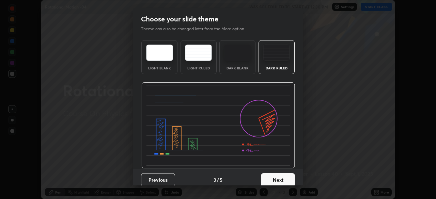  I want to click on h4: 5, so click(221, 180).